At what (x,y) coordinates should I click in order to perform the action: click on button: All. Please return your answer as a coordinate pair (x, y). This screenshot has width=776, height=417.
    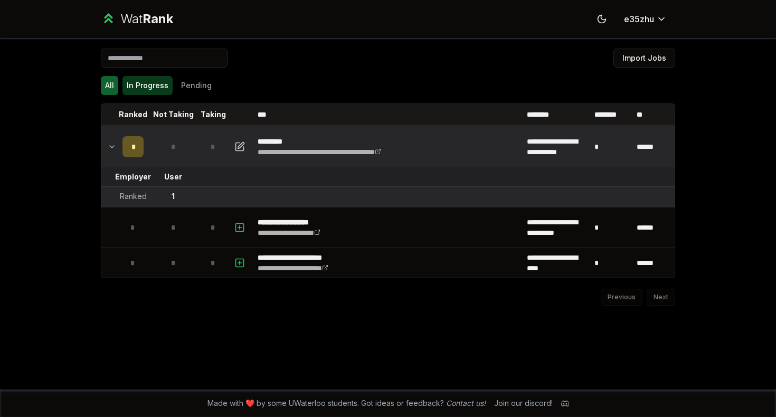
    Looking at the image, I should click on (109, 86).